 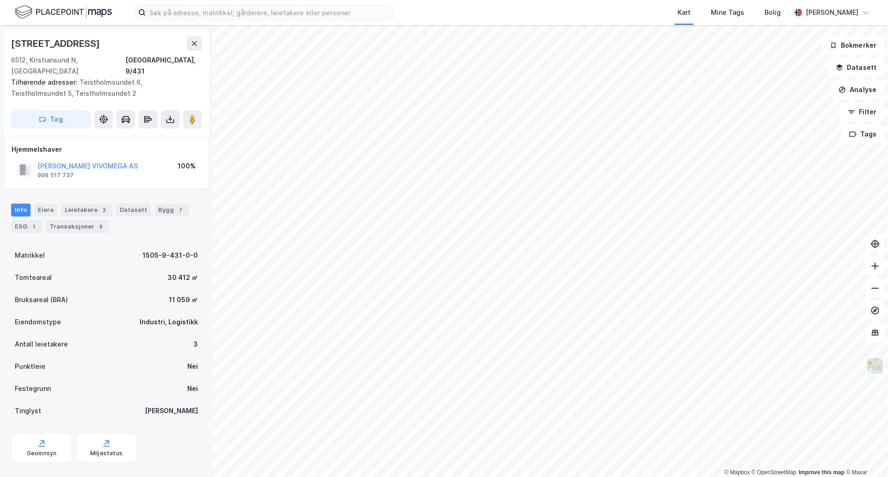 I want to click on div: ESG, so click(x=26, y=227).